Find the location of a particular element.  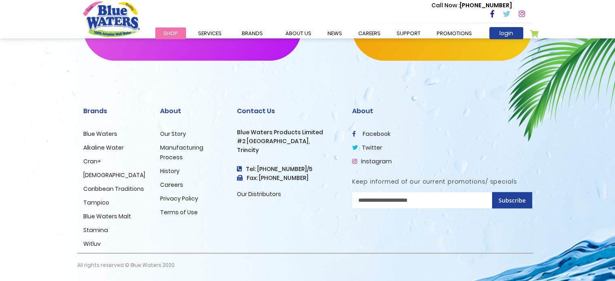

h3: Blue Waters Products Limited is located at coordinates (288, 132).